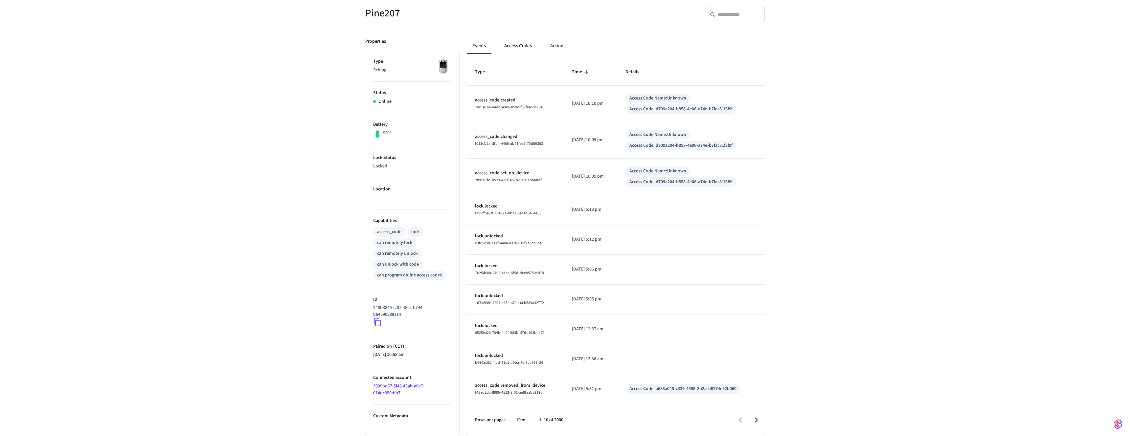 This screenshot has height=436, width=1130. I want to click on p: access_code.changed, so click(515, 137).